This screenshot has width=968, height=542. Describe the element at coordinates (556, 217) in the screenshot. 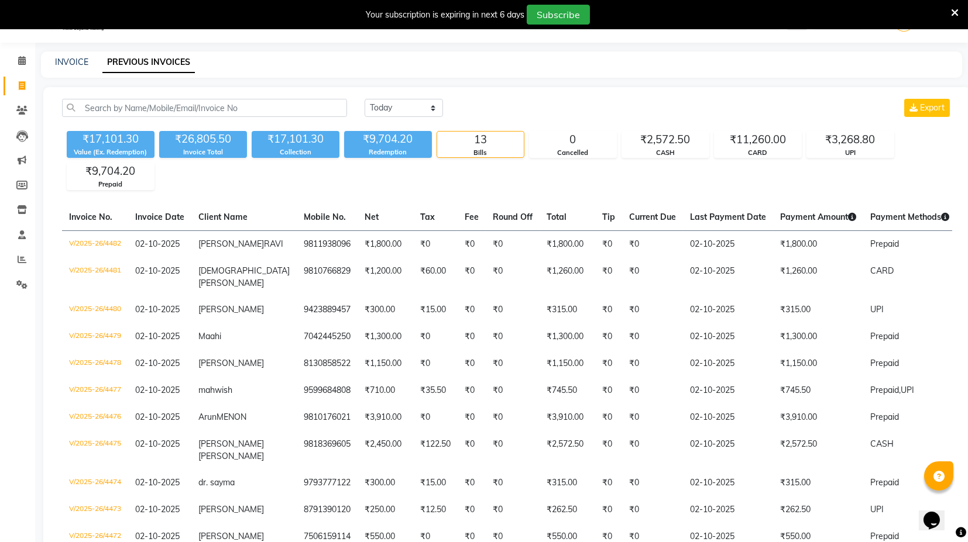

I see `span: Total` at that location.